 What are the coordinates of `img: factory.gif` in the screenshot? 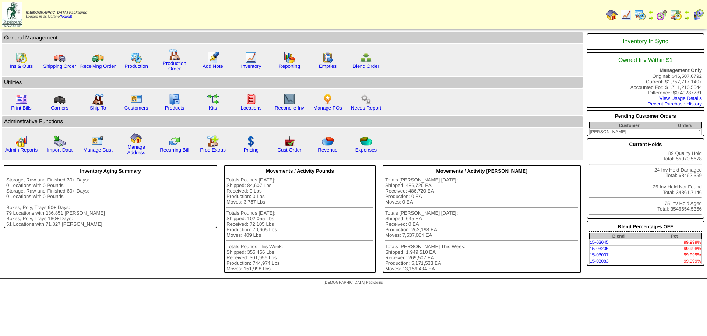 It's located at (175, 55).